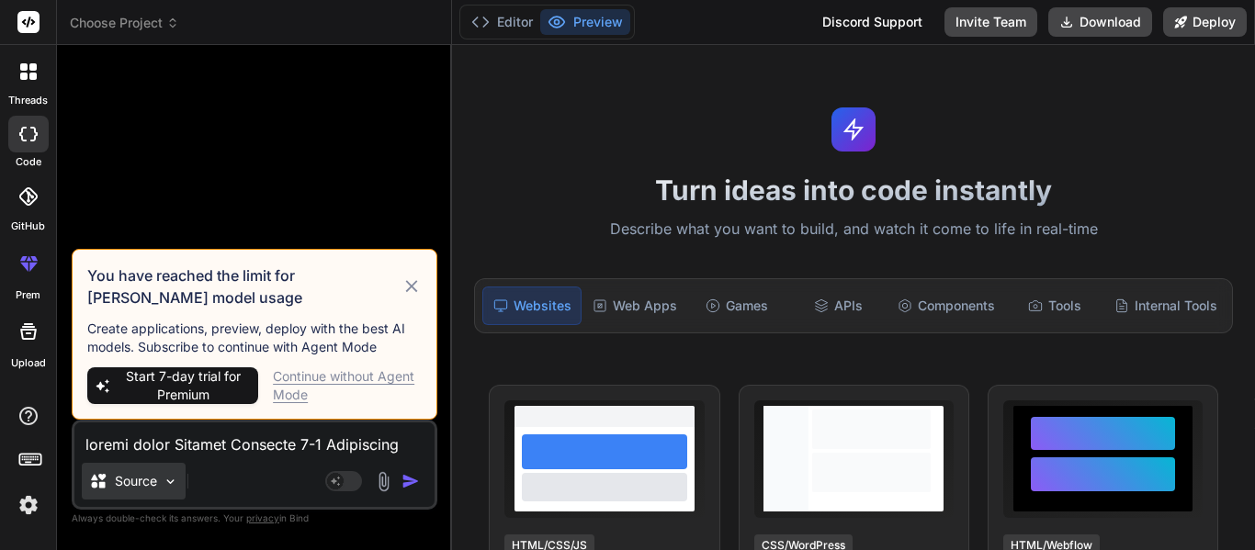 The width and height of the screenshot is (1255, 550). What do you see at coordinates (411, 482) in the screenshot?
I see `img: icon` at bounding box center [411, 482].